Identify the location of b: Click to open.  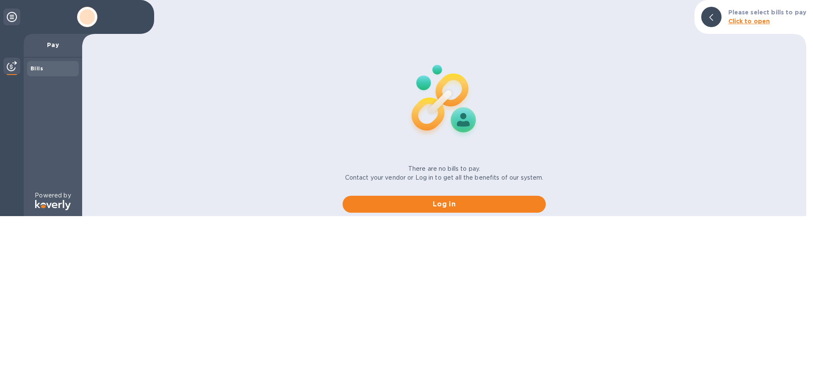
(749, 21).